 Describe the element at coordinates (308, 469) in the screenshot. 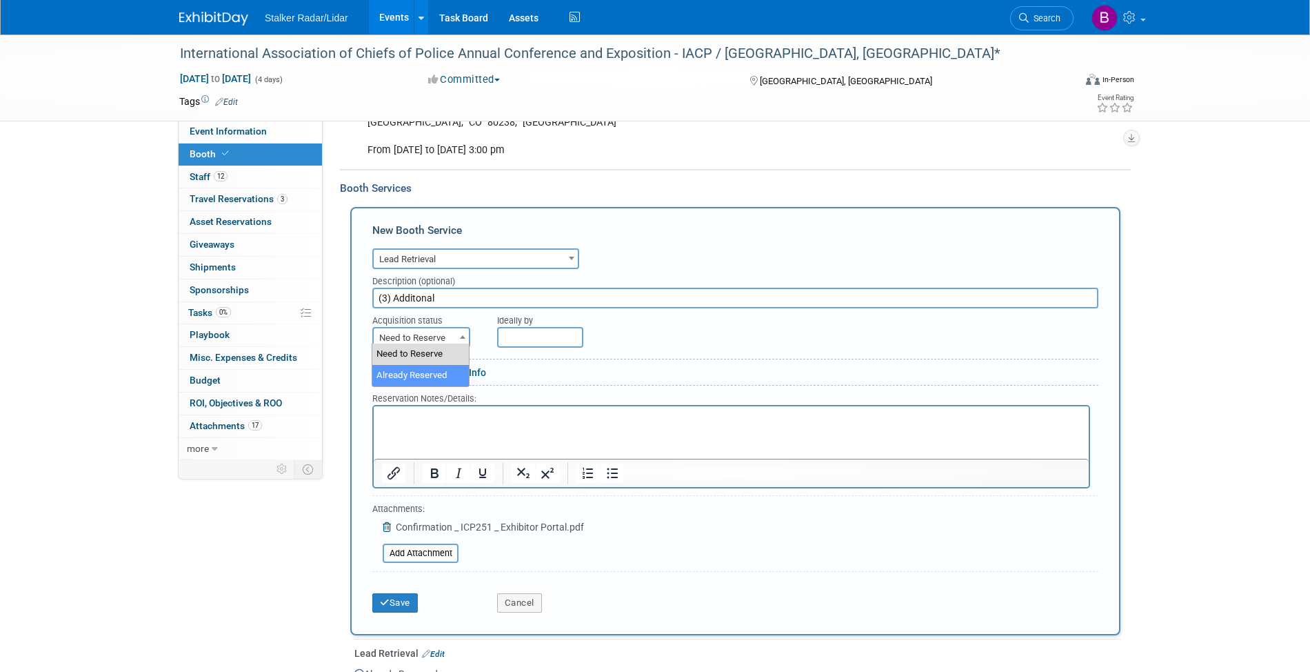

I see `td: Toggle Event Tabs` at that location.